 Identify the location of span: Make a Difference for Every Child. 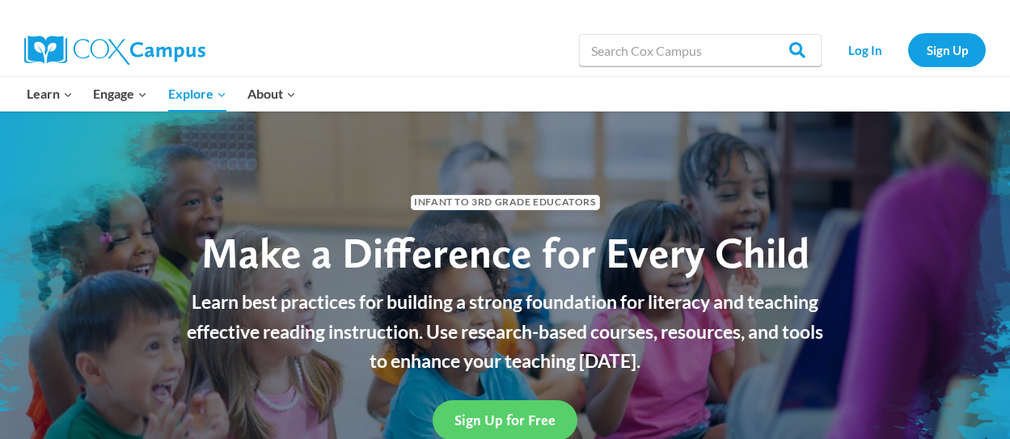
(505, 252).